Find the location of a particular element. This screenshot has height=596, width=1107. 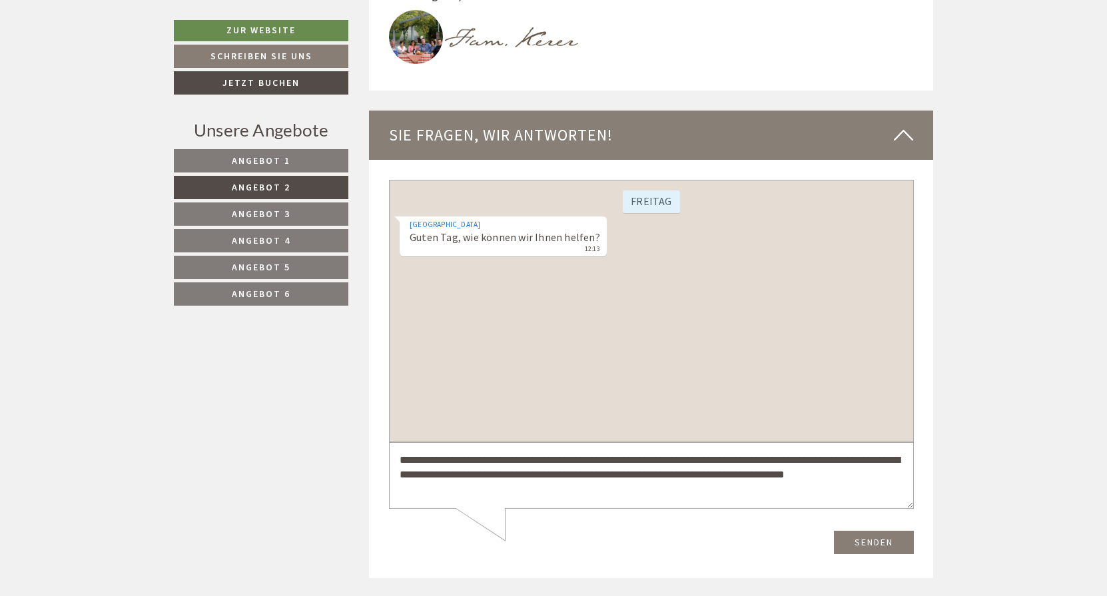

span: Angebot 4 is located at coordinates (261, 240).